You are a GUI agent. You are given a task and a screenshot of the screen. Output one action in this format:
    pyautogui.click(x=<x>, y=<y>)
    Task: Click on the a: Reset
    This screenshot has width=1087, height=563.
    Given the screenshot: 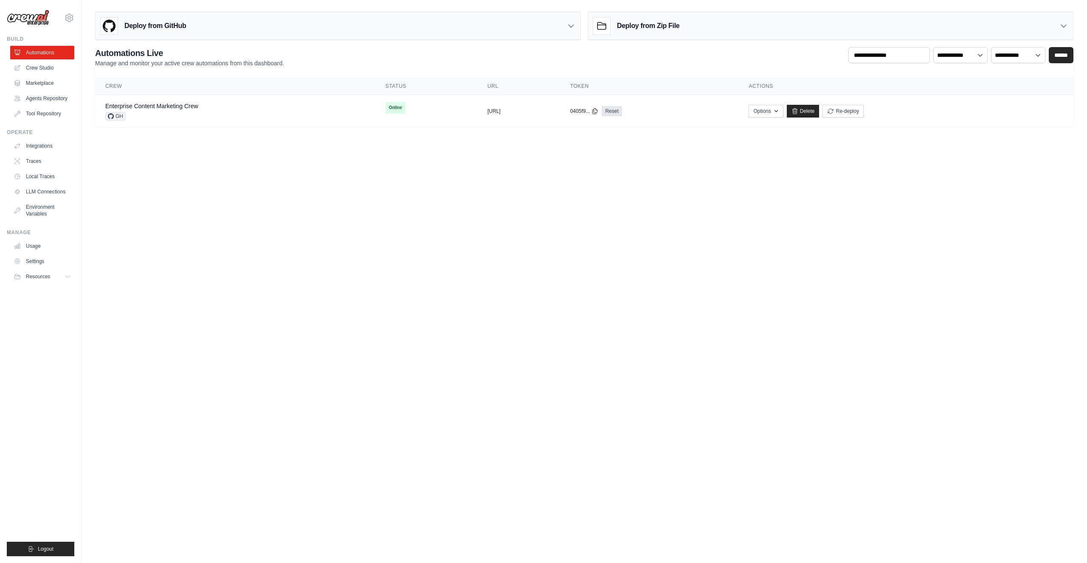 What is the action you would take?
    pyautogui.click(x=611, y=111)
    